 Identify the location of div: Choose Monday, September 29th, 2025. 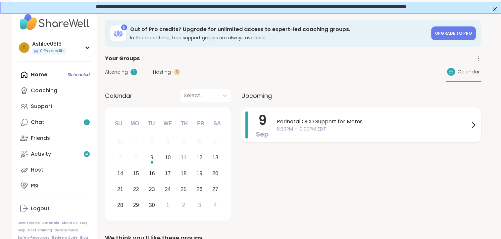
(136, 205).